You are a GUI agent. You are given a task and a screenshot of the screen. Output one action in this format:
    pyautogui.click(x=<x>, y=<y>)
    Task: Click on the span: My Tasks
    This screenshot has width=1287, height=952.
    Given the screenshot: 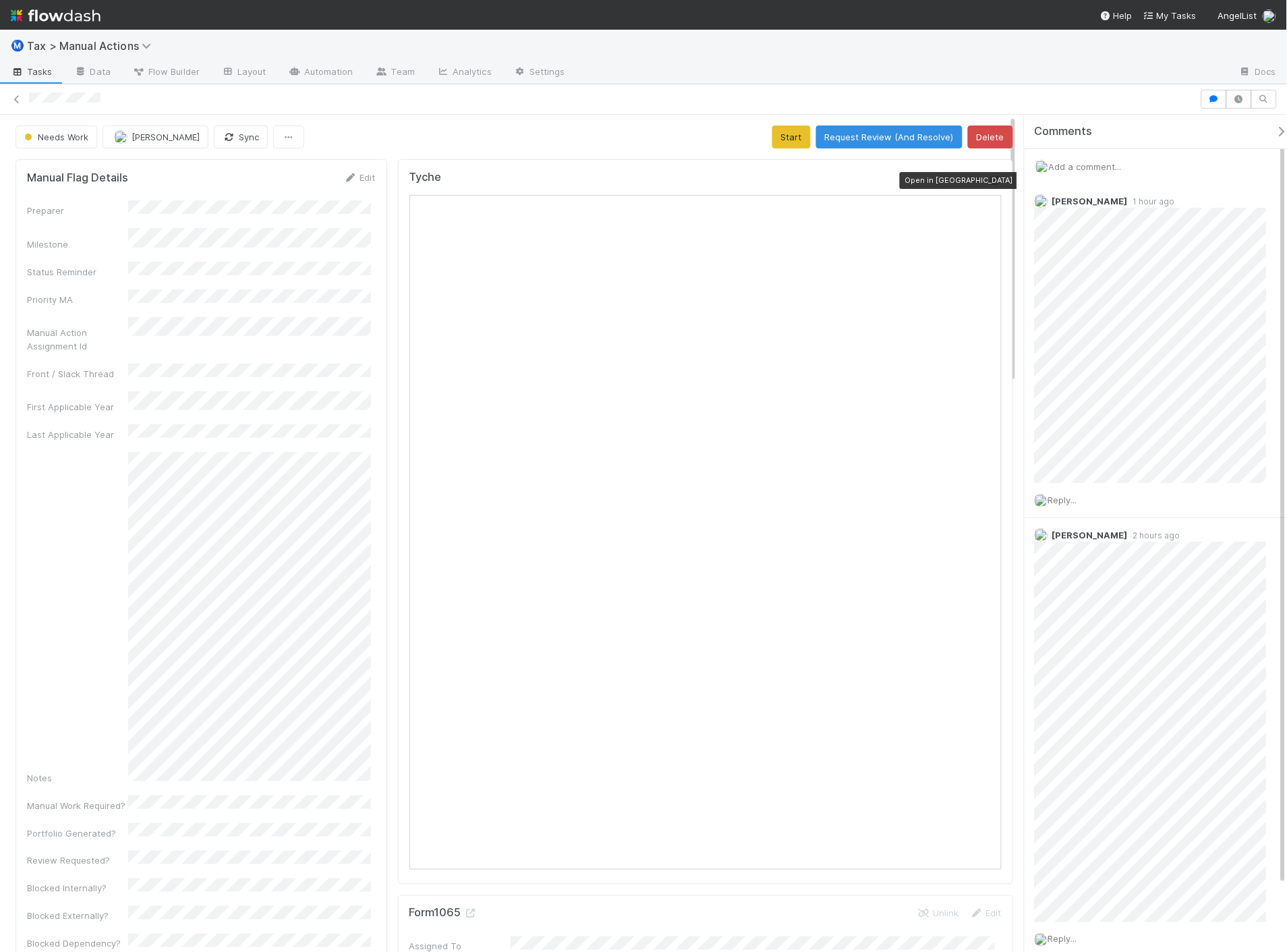 What is the action you would take?
    pyautogui.click(x=1170, y=15)
    